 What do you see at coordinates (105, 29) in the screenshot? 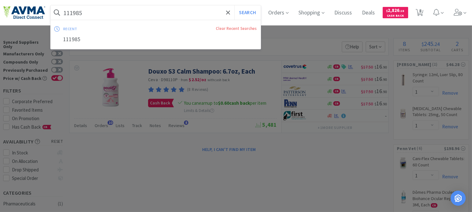
I see `div: recent` at bounding box center [105, 29].